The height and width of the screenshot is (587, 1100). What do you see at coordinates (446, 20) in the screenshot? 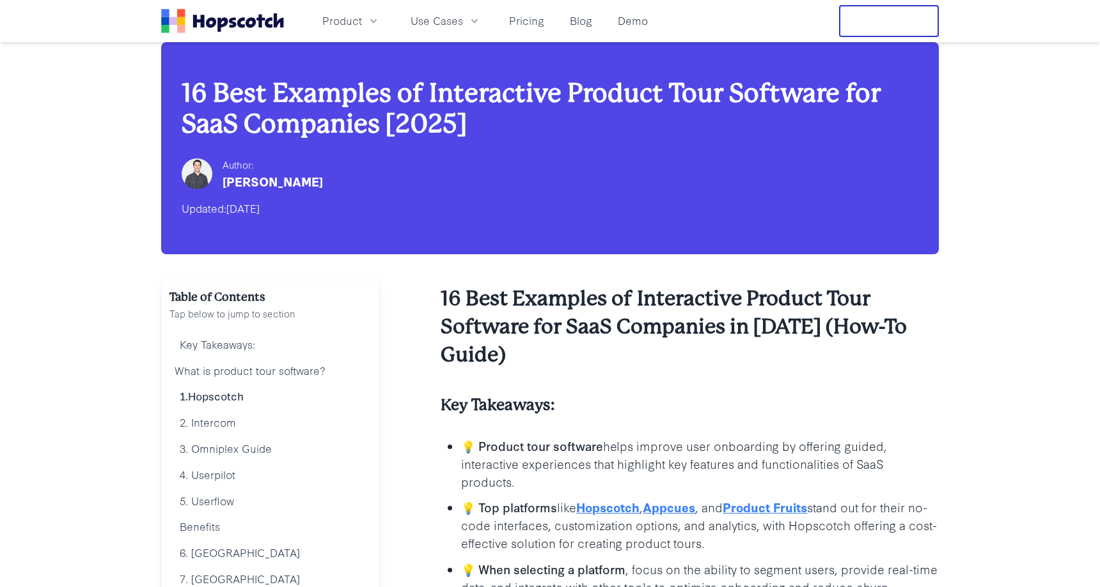
I see `button: Use Cases` at bounding box center [446, 20].